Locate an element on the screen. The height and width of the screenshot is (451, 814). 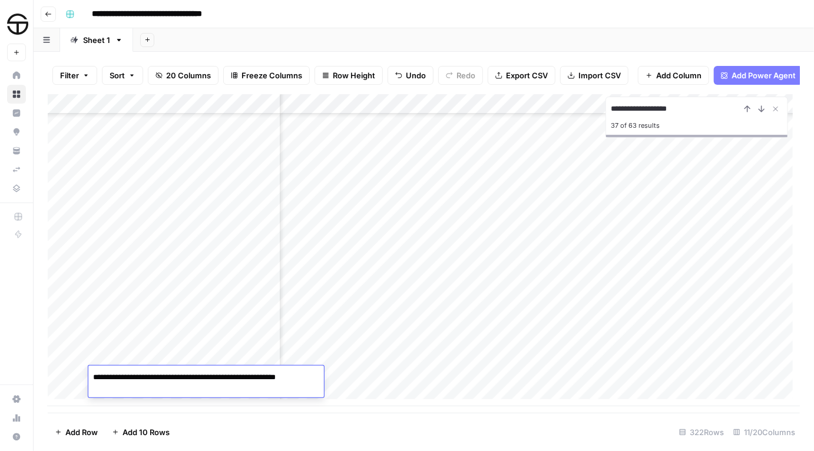
span: 20 Columns is located at coordinates (189, 75).